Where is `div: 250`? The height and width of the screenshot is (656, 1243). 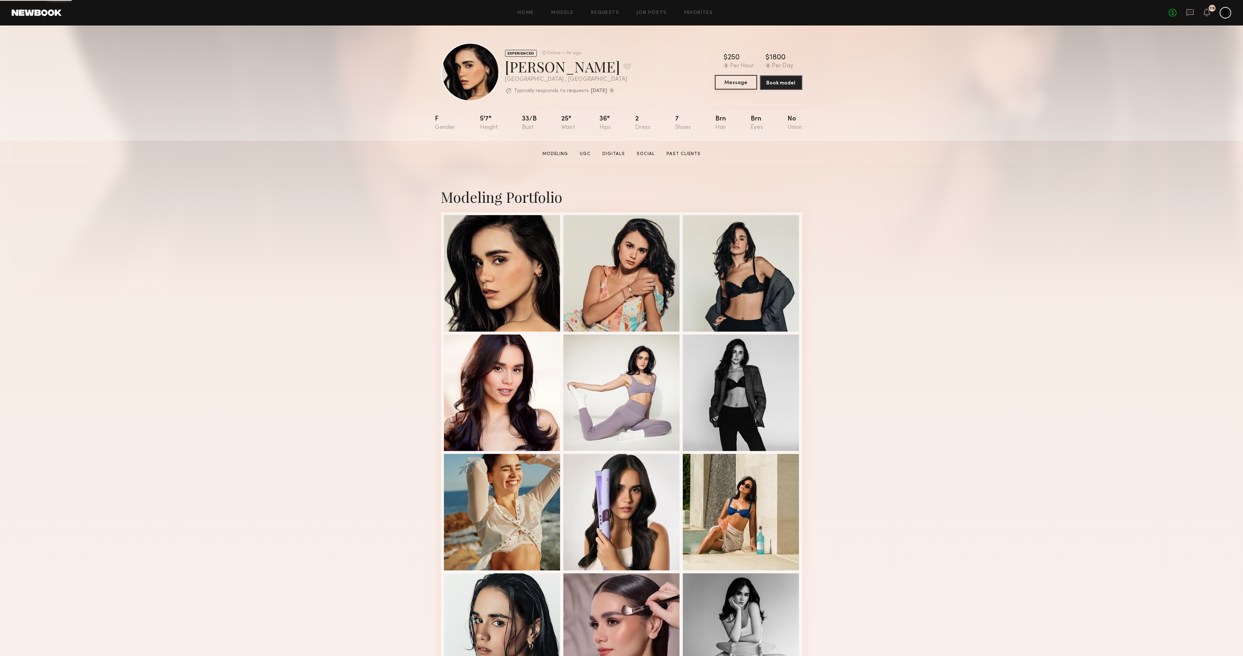 div: 250 is located at coordinates (734, 58).